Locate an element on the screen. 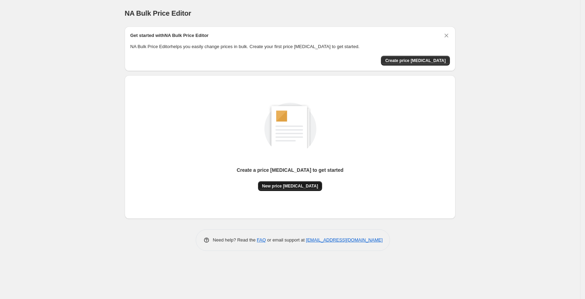  span: NA Bulk Price Editor is located at coordinates (158, 13).